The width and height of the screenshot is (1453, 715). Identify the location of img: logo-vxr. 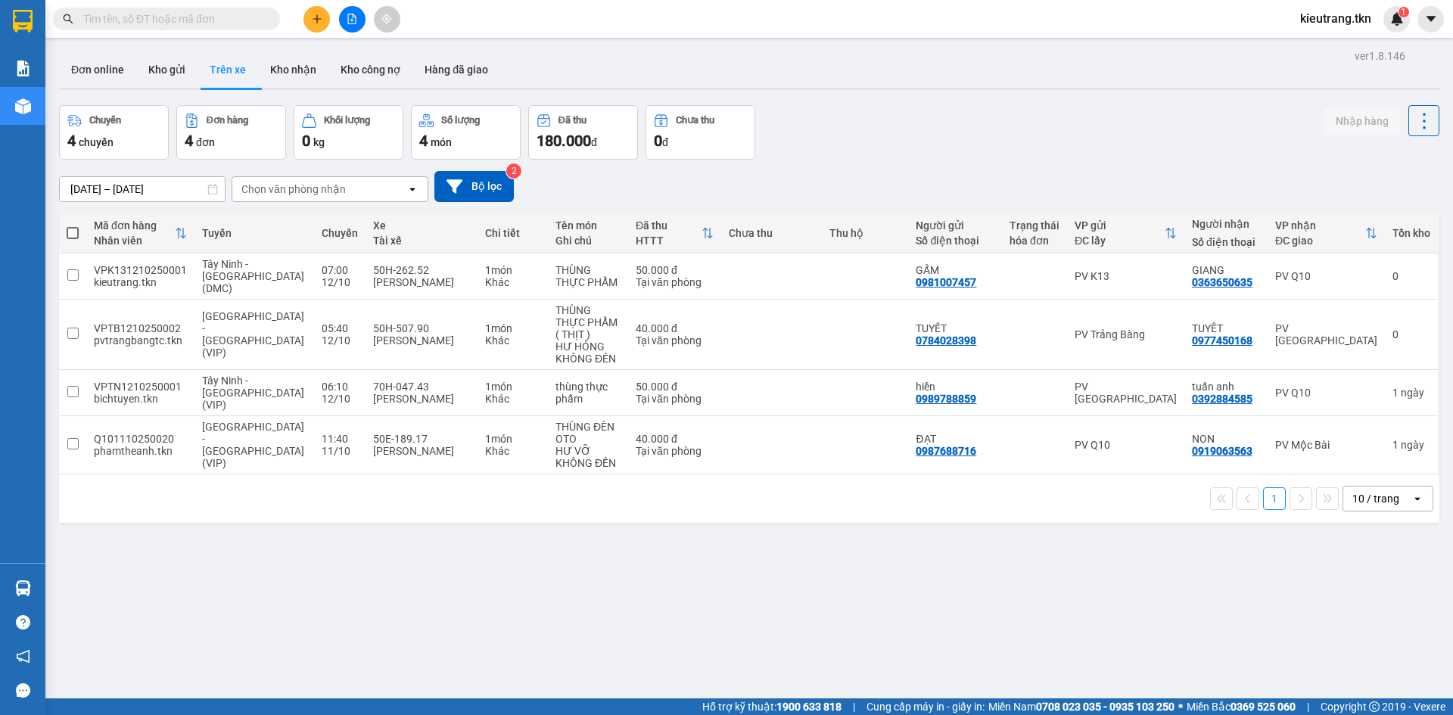
(23, 21).